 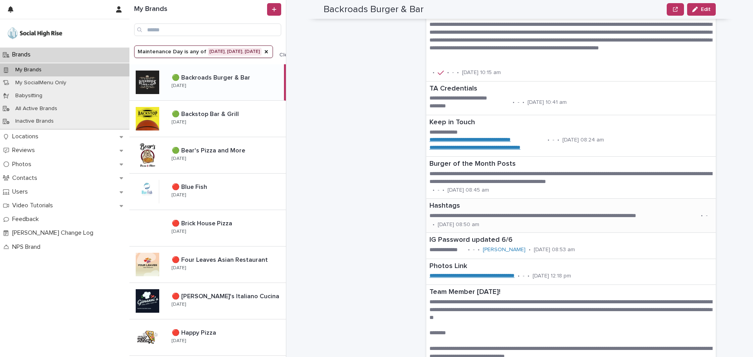 What do you see at coordinates (207, 30) in the screenshot?
I see `div: Search` at bounding box center [207, 30].